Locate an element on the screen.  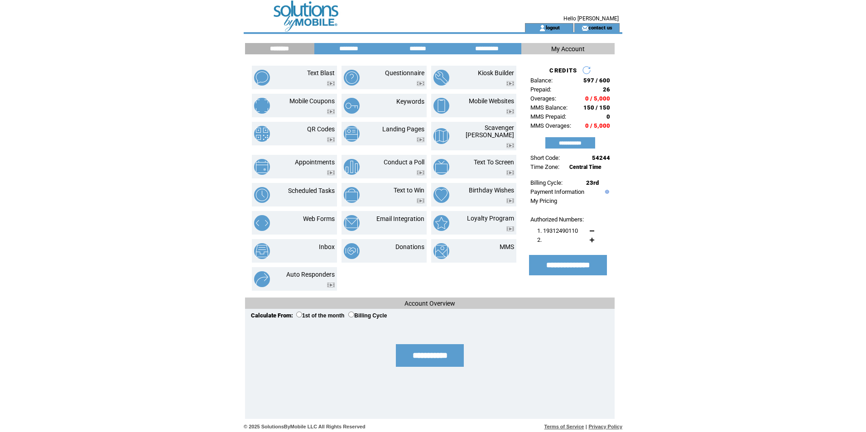
img: qr-codes.png is located at coordinates (262, 134).